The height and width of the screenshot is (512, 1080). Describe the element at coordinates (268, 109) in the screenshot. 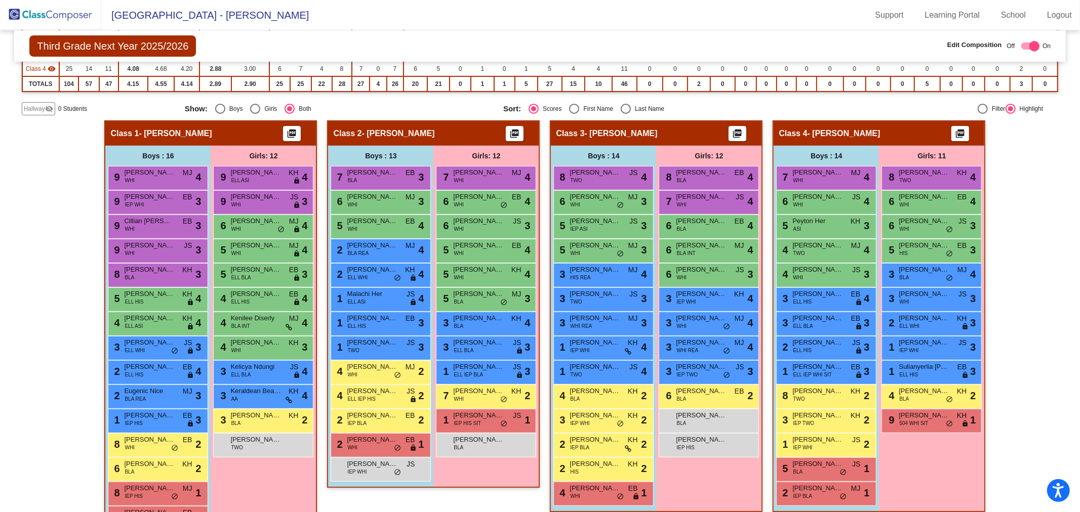

I see `div: Girls` at that location.